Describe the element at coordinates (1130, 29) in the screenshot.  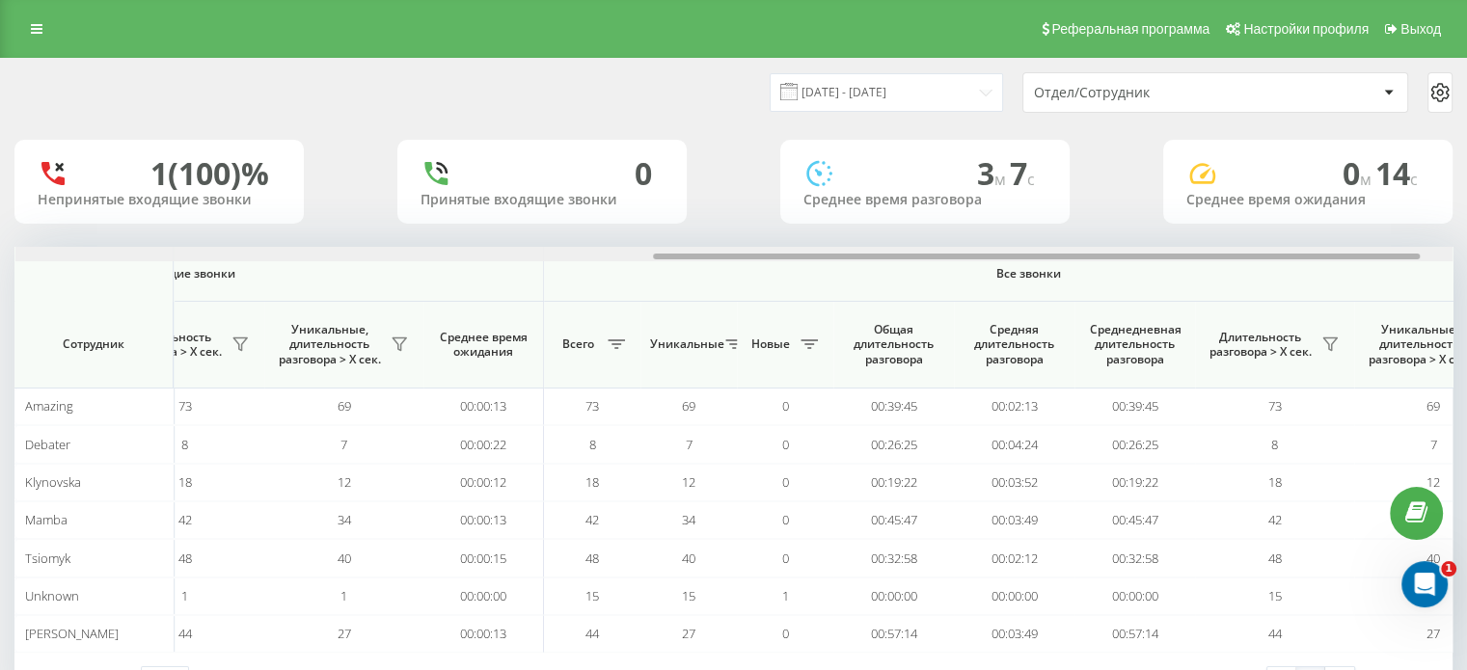
I see `span: Реферальная программа` at that location.